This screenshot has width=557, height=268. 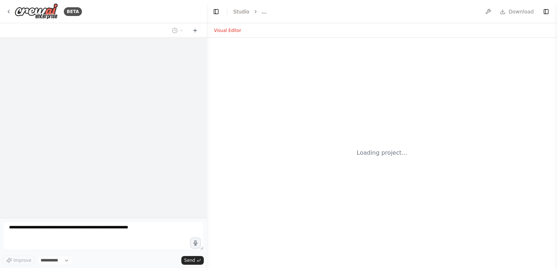 I want to click on button: Start a new chat, so click(x=195, y=30).